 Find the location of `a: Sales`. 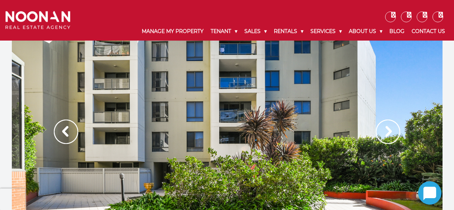

a: Sales is located at coordinates (256, 31).